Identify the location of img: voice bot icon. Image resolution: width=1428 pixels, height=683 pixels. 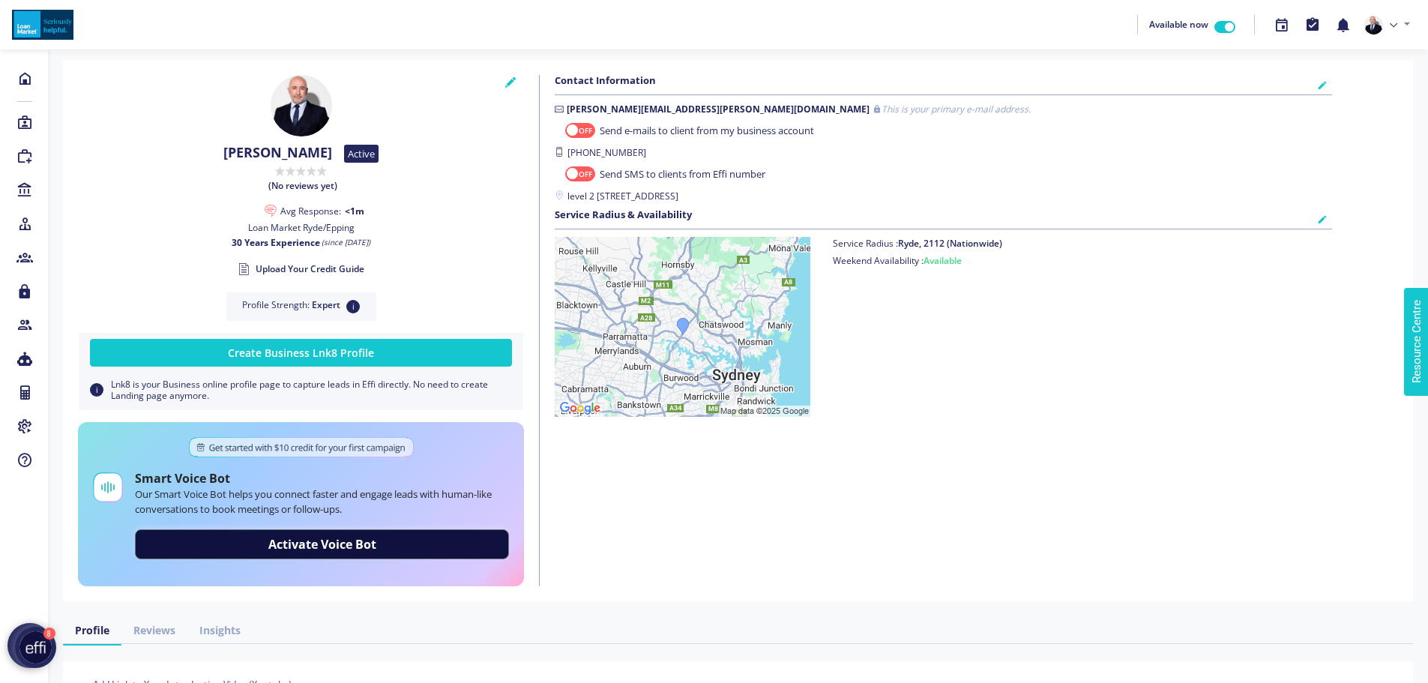
(108, 487).